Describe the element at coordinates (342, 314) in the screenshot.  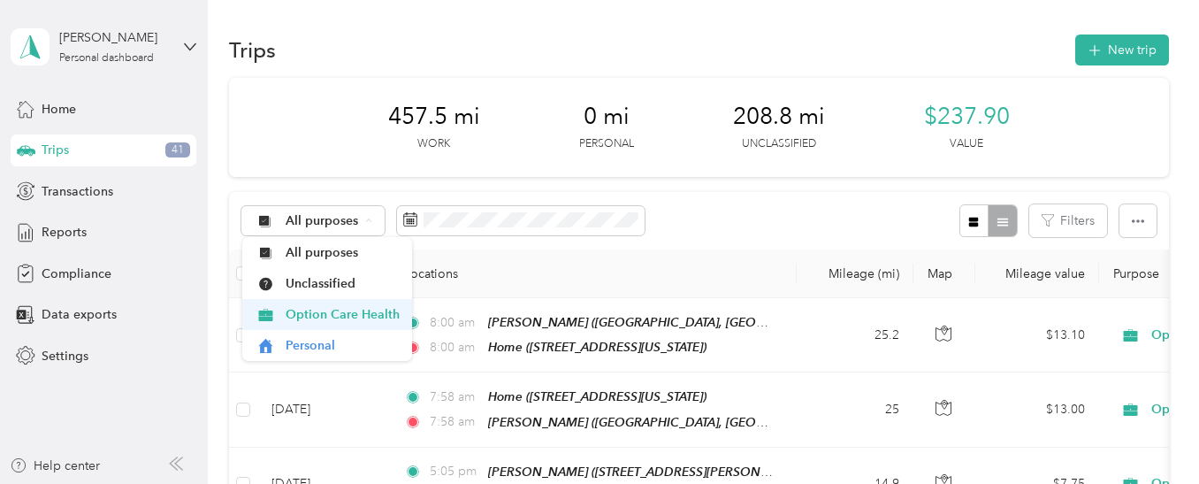
I see `span: Option Care Health` at that location.